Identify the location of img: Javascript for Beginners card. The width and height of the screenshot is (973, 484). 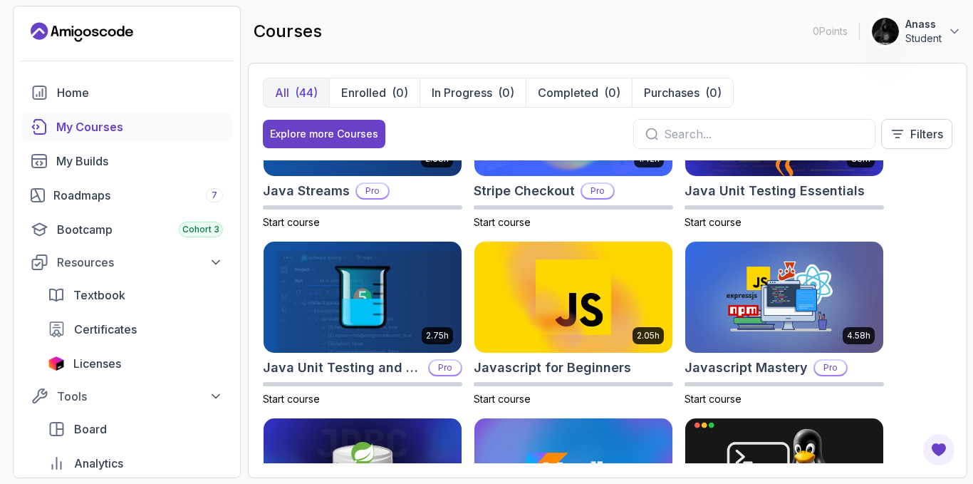
(573, 297).